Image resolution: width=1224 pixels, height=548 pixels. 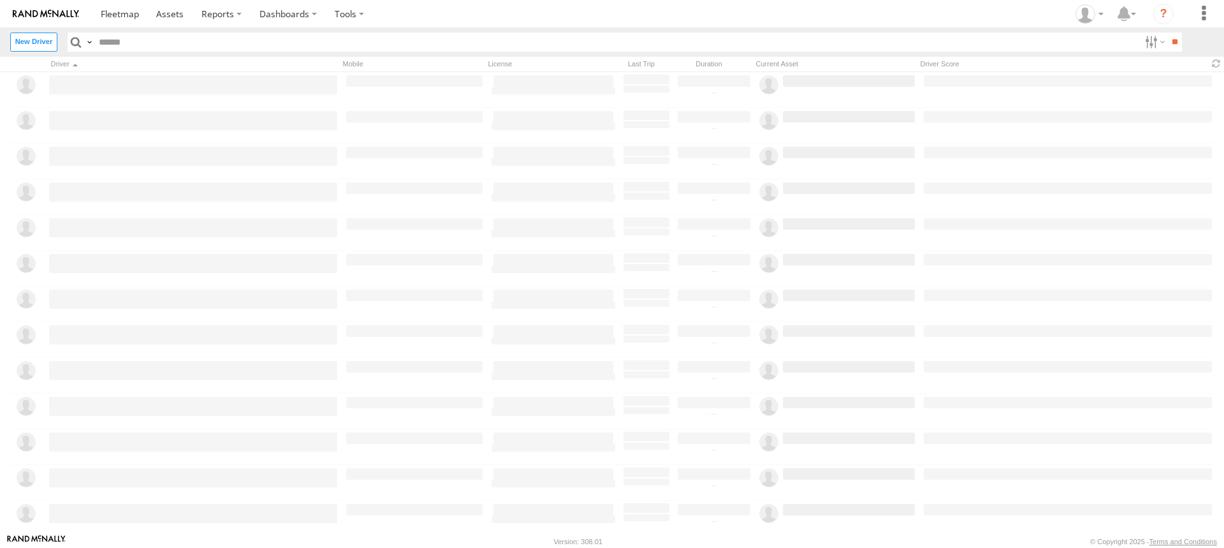 What do you see at coordinates (89, 41) in the screenshot?
I see `label: Search Query` at bounding box center [89, 41].